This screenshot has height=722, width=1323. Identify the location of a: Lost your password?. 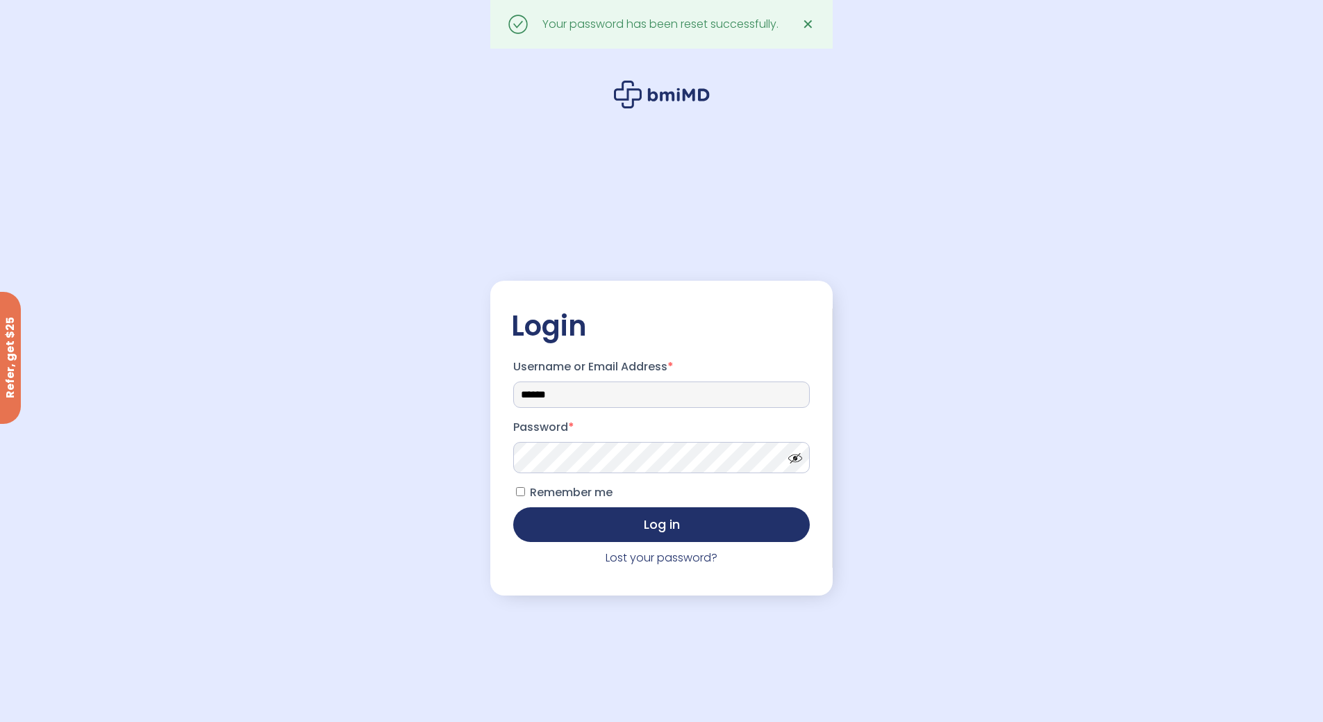
(661, 557).